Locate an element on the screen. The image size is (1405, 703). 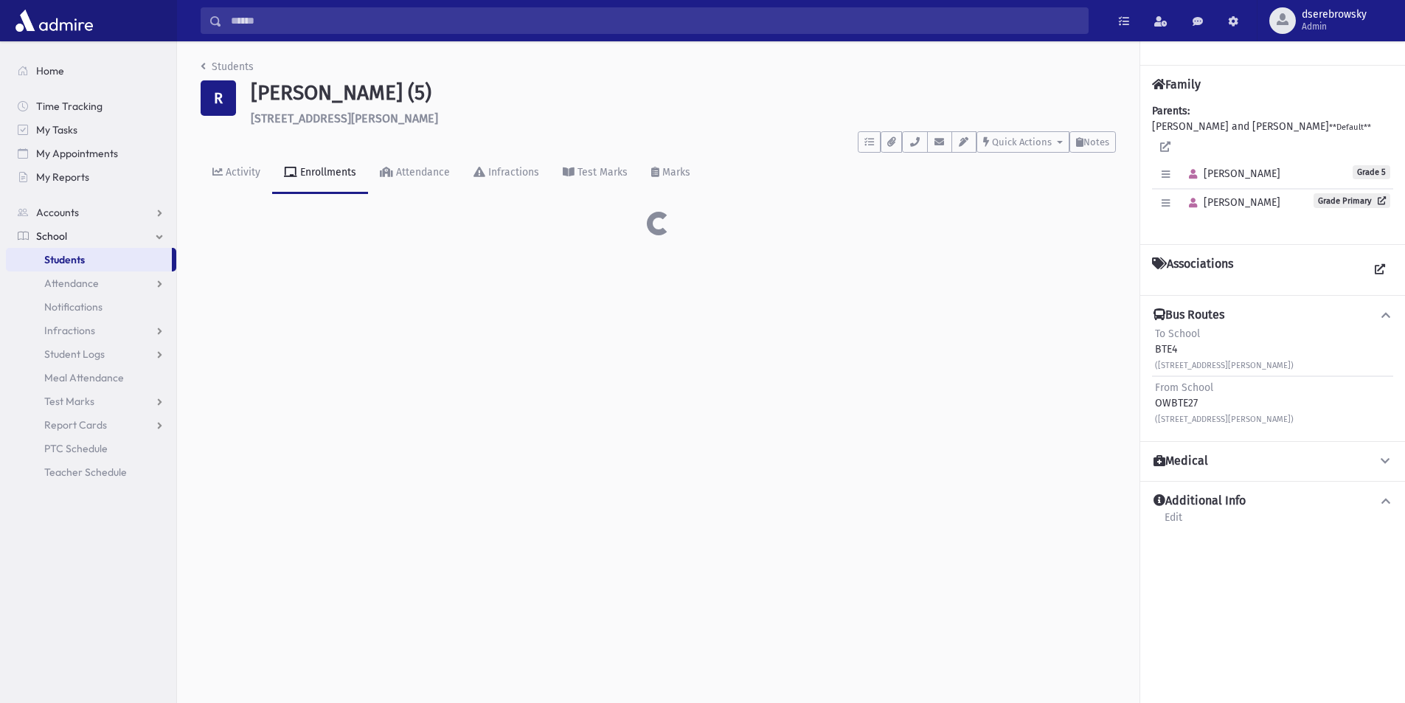
span: My Reports is located at coordinates (63, 177).